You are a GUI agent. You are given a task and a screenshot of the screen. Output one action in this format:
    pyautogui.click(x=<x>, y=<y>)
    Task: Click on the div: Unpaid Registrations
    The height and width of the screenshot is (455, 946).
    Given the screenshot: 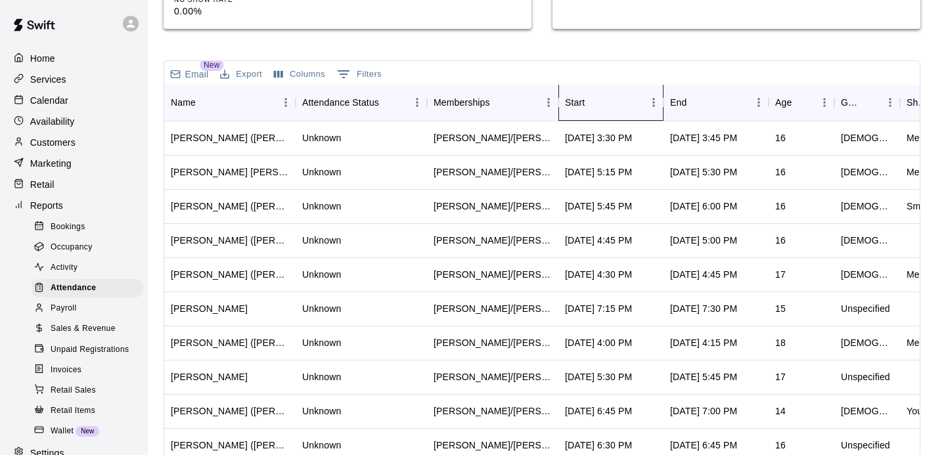 What is the action you would take?
    pyautogui.click(x=87, y=350)
    